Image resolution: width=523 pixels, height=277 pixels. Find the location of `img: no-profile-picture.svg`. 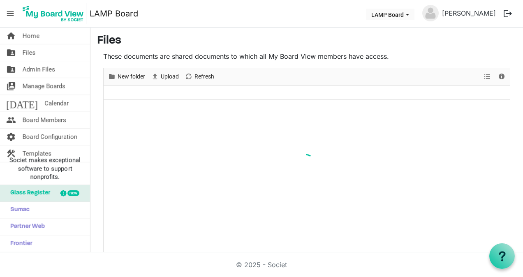

img: no-profile-picture.svg is located at coordinates (431, 13).